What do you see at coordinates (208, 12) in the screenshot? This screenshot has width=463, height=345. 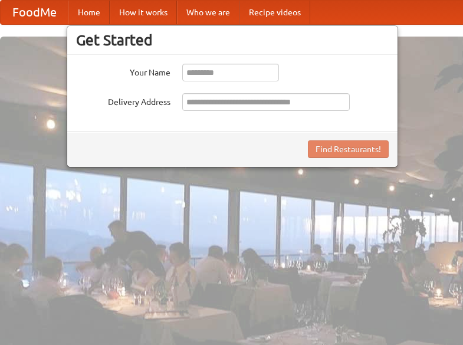 I see `a: Who we are` at bounding box center [208, 12].